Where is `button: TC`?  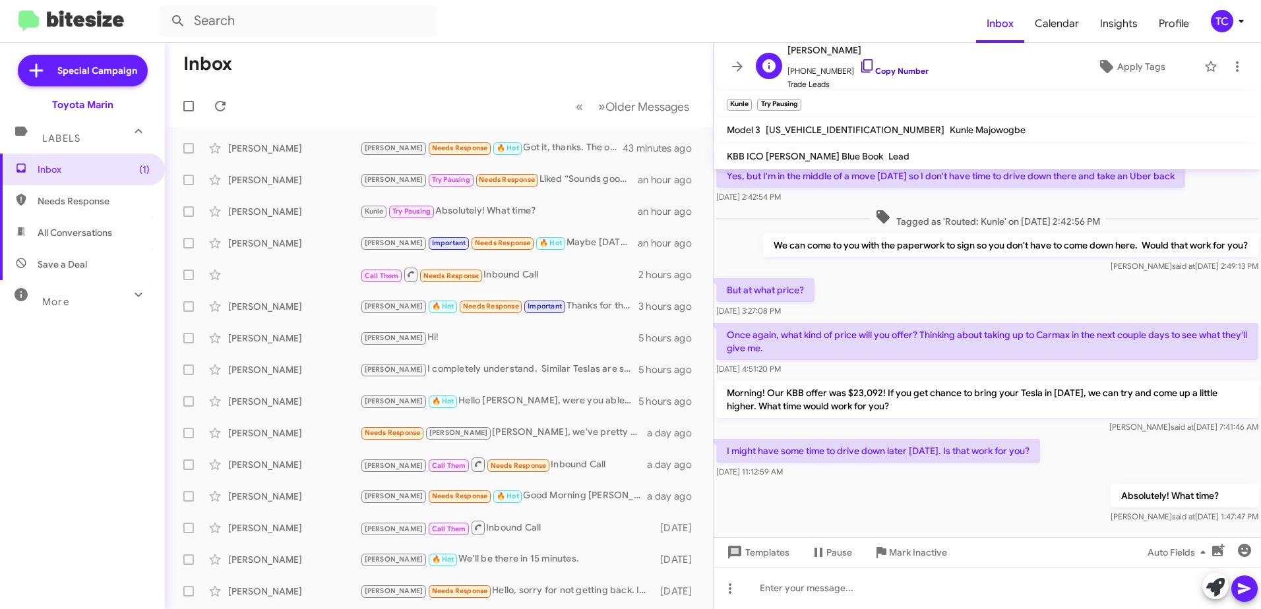 button: TC is located at coordinates (1223, 21).